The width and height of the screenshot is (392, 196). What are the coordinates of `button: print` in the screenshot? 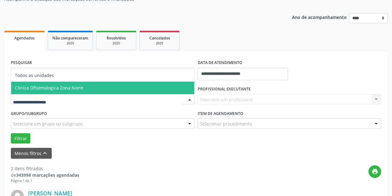 It's located at (375, 171).